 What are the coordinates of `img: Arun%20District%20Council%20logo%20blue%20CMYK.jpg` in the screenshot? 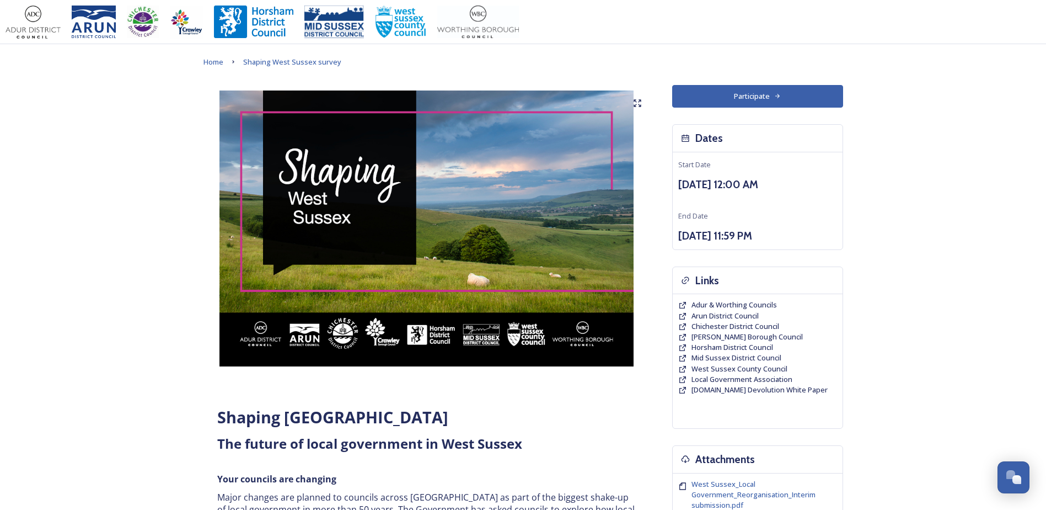 It's located at (94, 22).